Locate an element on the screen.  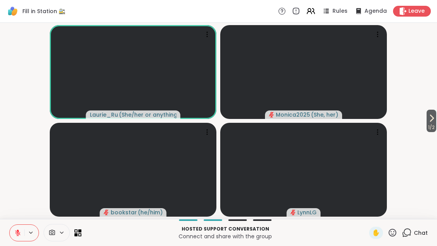
span: Leave is located at coordinates (417, 11).